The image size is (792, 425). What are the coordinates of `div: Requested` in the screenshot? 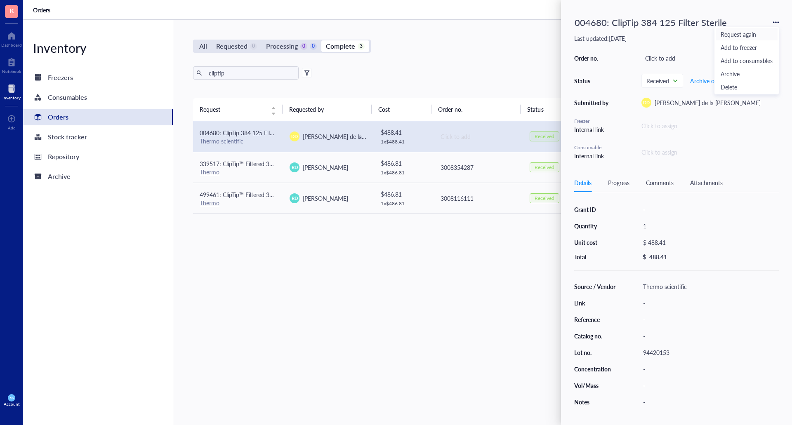 It's located at (232, 46).